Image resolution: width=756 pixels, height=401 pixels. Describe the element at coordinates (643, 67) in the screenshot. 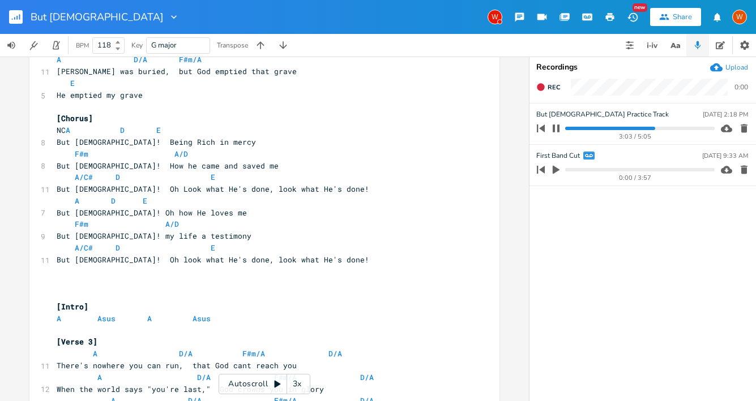

I see `div: Recordings` at that location.